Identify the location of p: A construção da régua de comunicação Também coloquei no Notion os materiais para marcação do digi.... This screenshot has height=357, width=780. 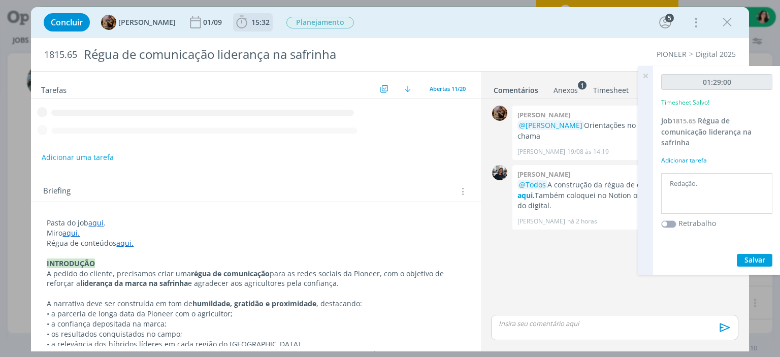
(625, 195).